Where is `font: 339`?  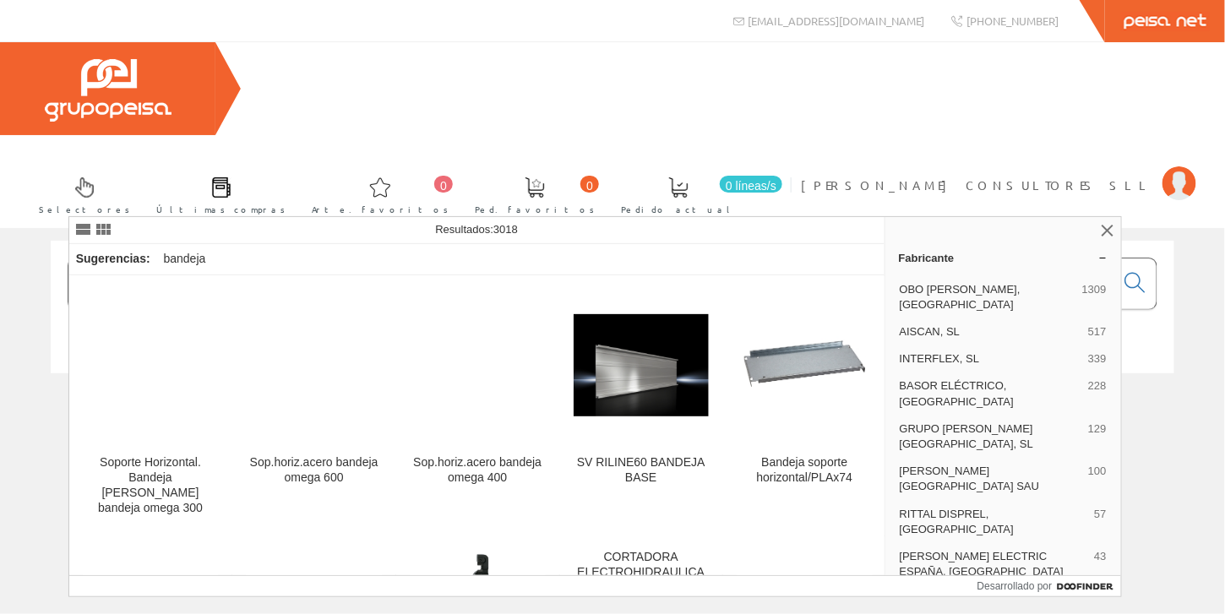 font: 339 is located at coordinates (1097, 358).